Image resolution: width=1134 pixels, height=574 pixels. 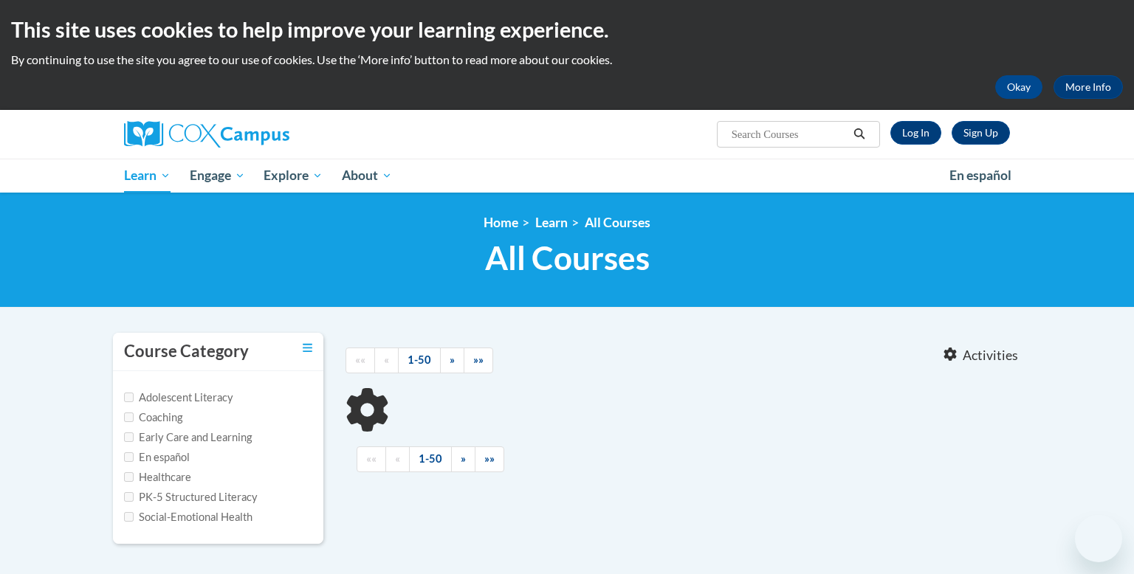 What do you see at coordinates (567, 258) in the screenshot?
I see `span: All Courses` at bounding box center [567, 258].